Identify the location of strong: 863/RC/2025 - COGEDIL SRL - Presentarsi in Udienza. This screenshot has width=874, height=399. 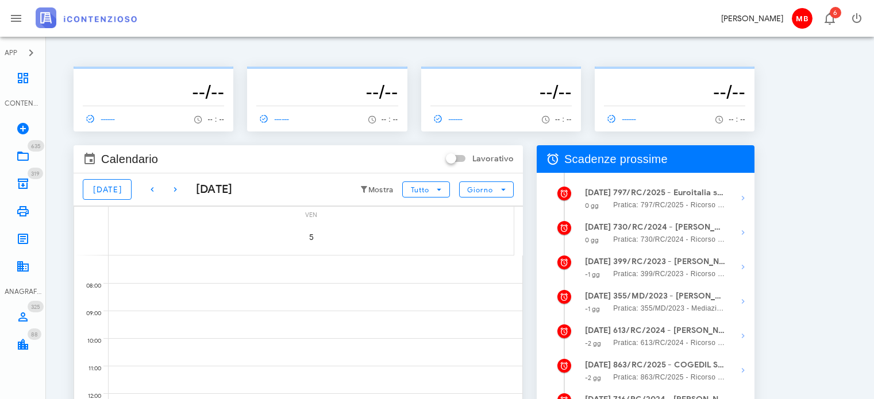
(669, 365).